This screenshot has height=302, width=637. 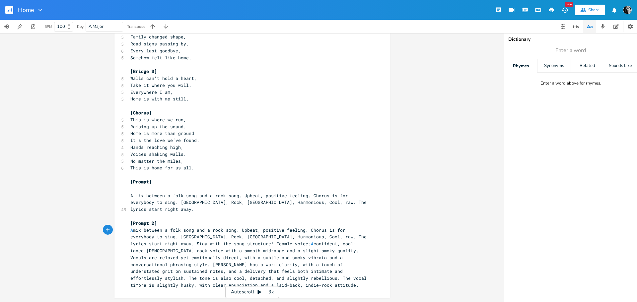 What do you see at coordinates (158, 127) in the screenshot?
I see `span: Raising up the sound.` at bounding box center [158, 127].